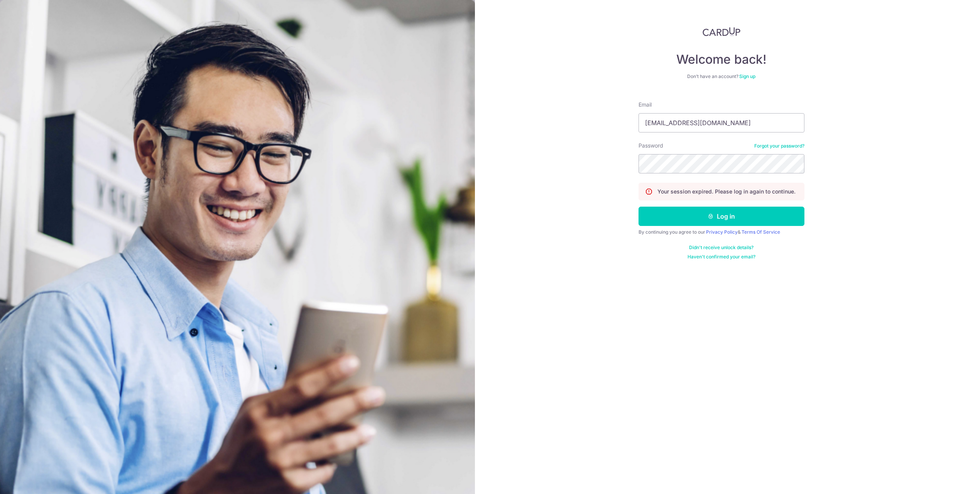 Image resolution: width=968 pixels, height=494 pixels. Describe the element at coordinates (722, 216) in the screenshot. I see `button: Log in` at that location.